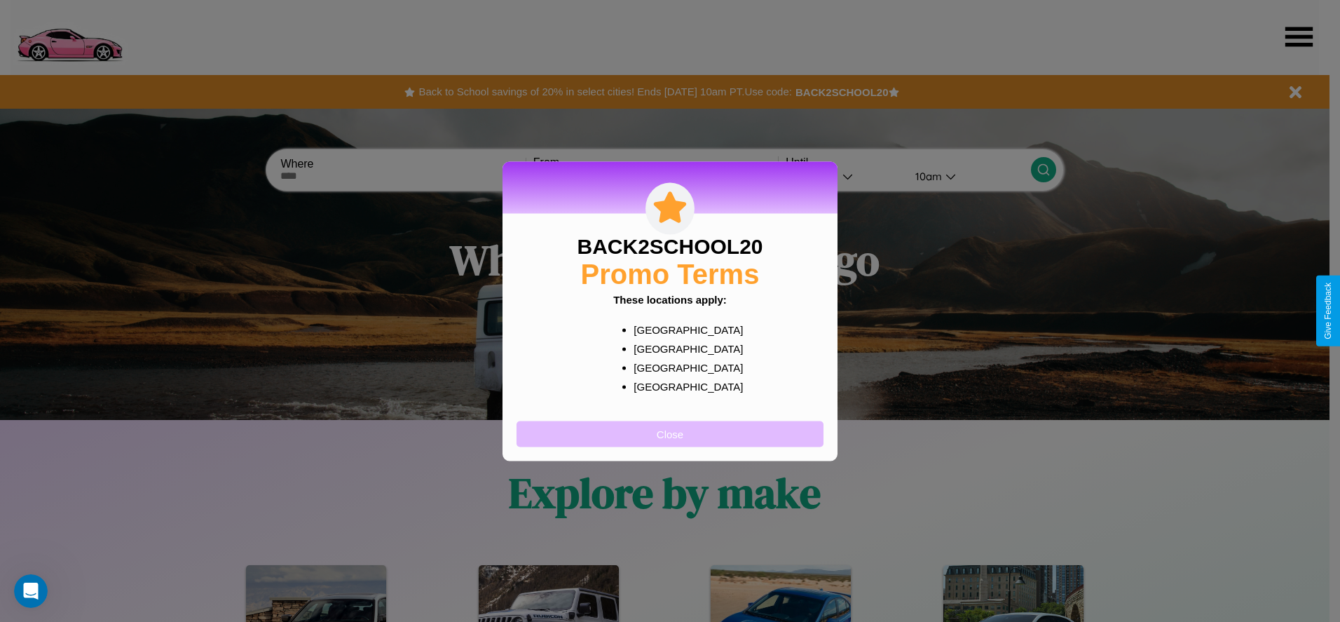 The image size is (1340, 622). I want to click on button: Close, so click(670, 433).